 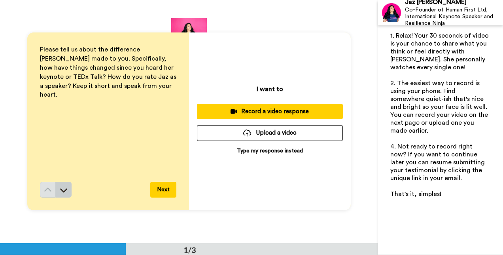 I want to click on p: I want to, so click(x=270, y=89).